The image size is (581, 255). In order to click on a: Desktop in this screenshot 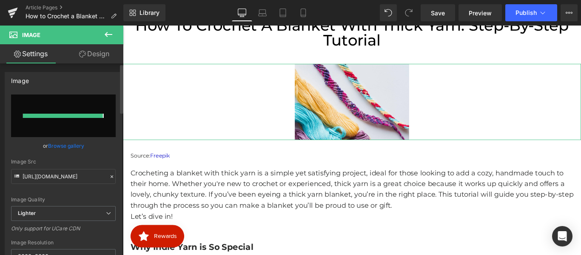, I will do `click(242, 13)`.